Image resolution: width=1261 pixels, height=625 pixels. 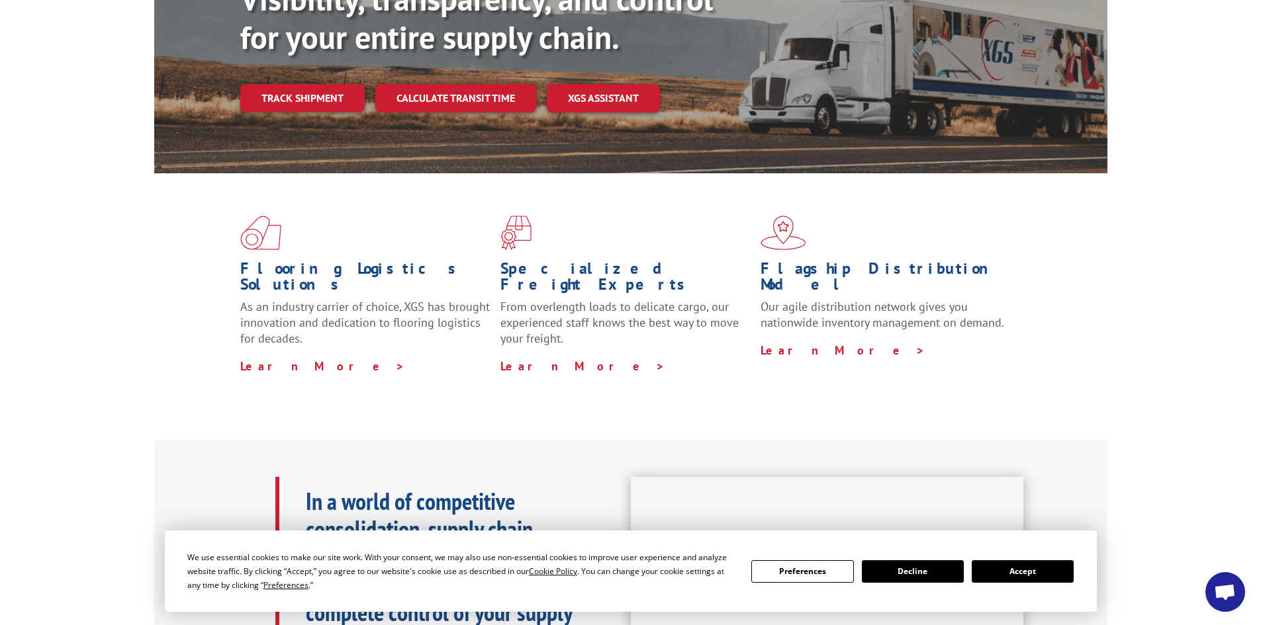 What do you see at coordinates (1023, 572) in the screenshot?
I see `button: Accept` at bounding box center [1023, 572].